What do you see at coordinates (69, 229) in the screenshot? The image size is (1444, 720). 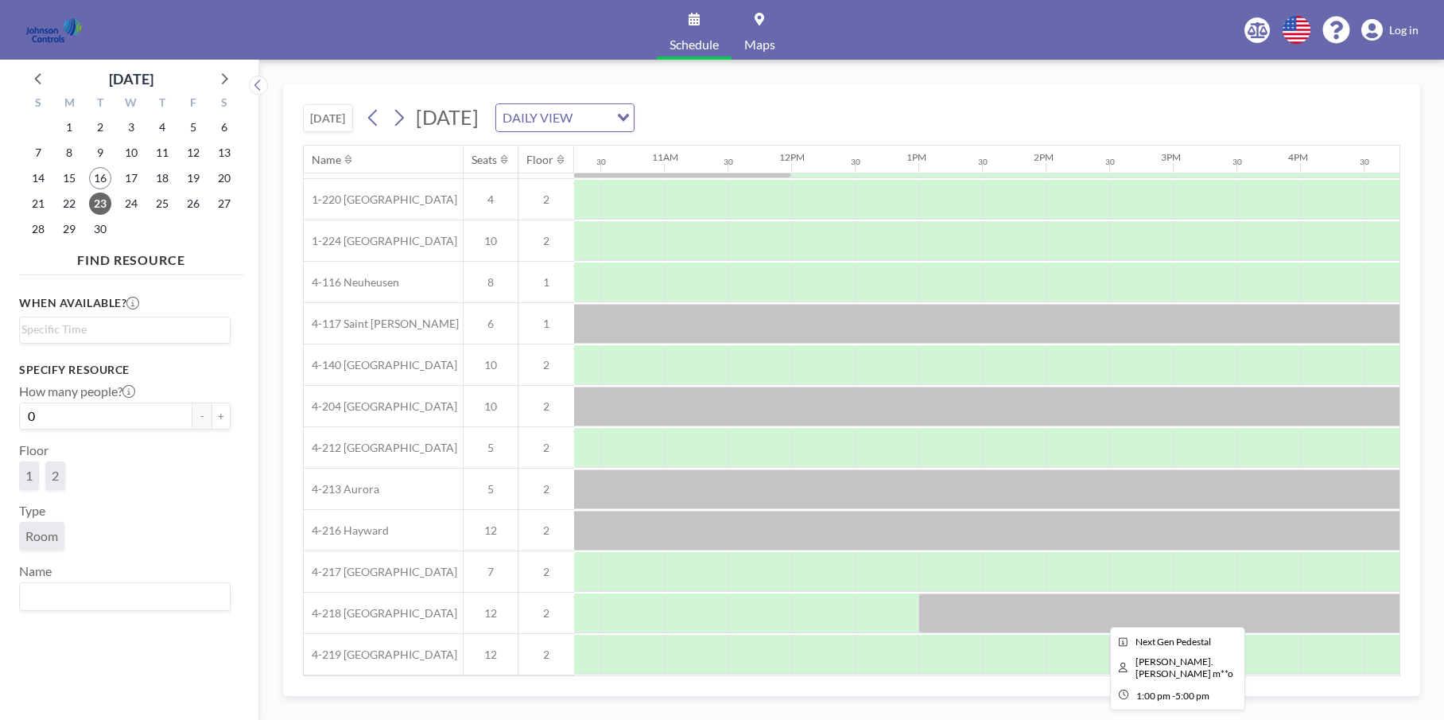 I see `span: Monday, September 29, 2025` at bounding box center [69, 229].